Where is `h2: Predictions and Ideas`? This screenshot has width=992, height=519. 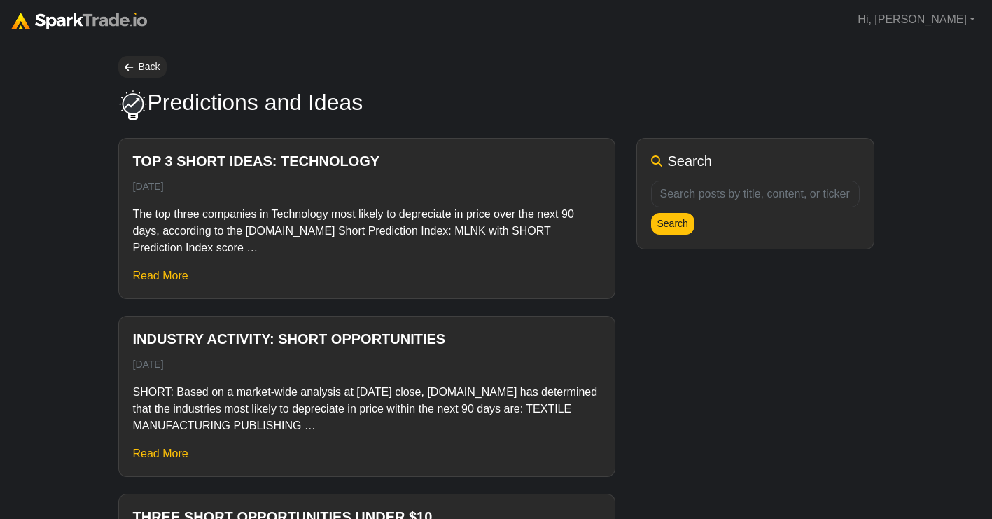 h2: Predictions and Ideas is located at coordinates (255, 102).